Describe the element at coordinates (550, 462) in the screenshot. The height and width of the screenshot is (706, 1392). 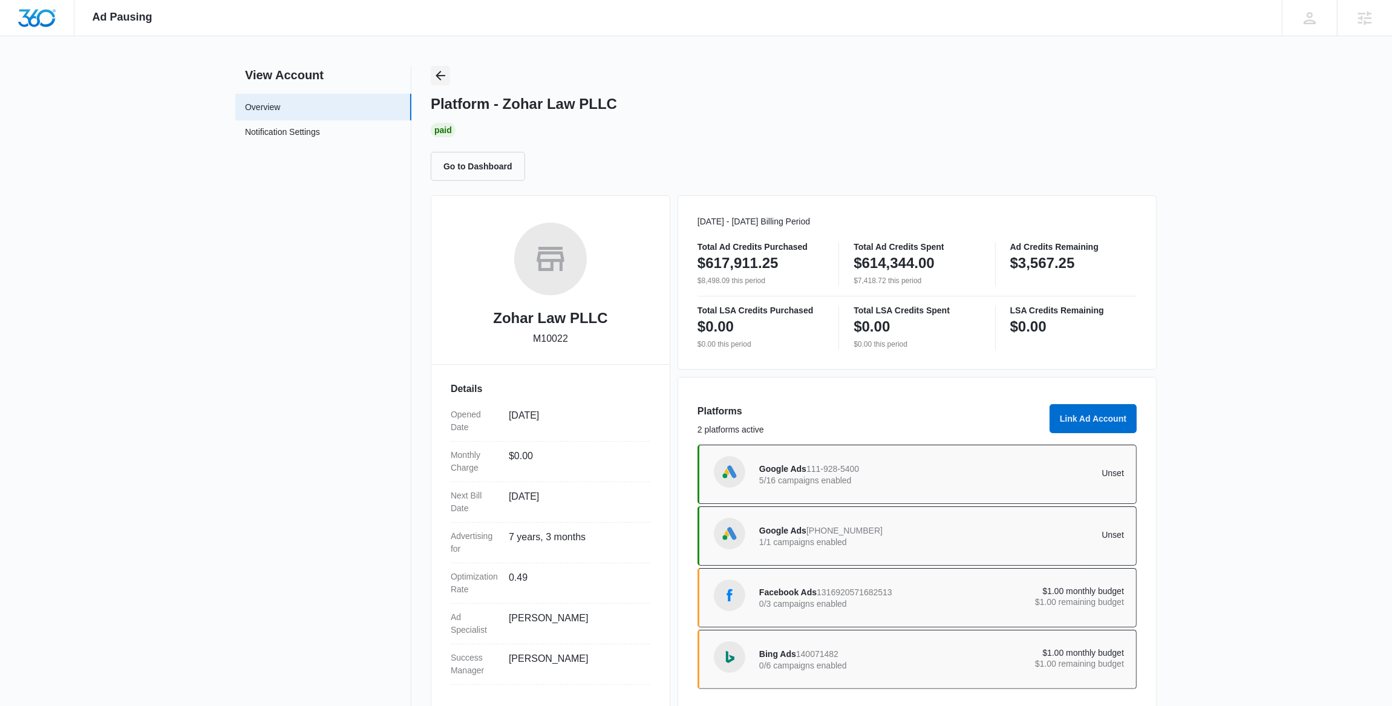
I see `div: Monthly Charge$0.00` at that location.